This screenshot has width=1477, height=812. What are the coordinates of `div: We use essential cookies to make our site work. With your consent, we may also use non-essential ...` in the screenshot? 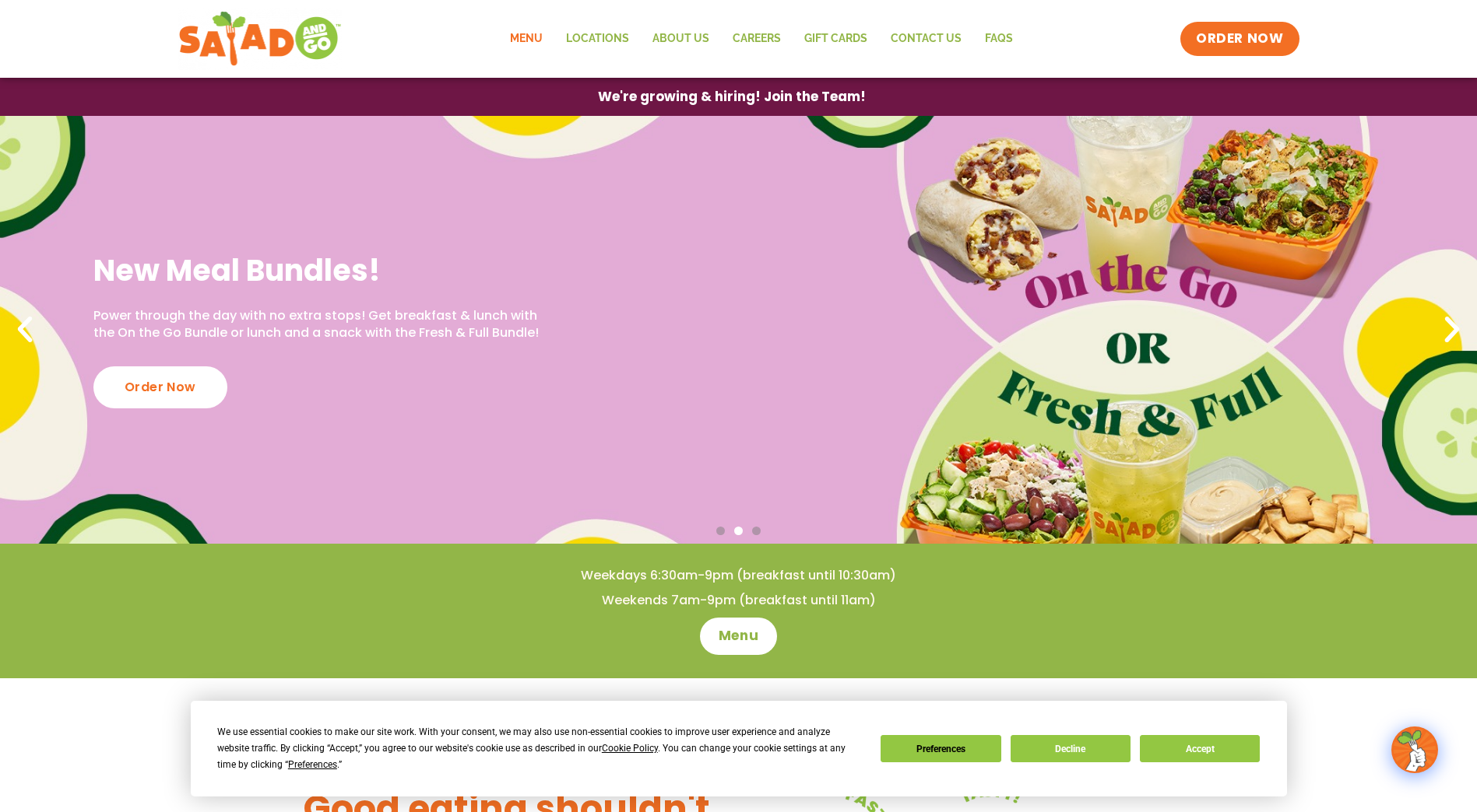 It's located at (539, 749).